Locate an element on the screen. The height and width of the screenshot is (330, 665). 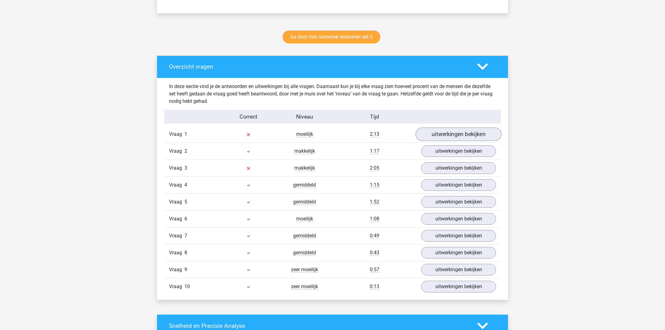
a: Ga door met numeriek redeneren set 5 is located at coordinates (331, 37).